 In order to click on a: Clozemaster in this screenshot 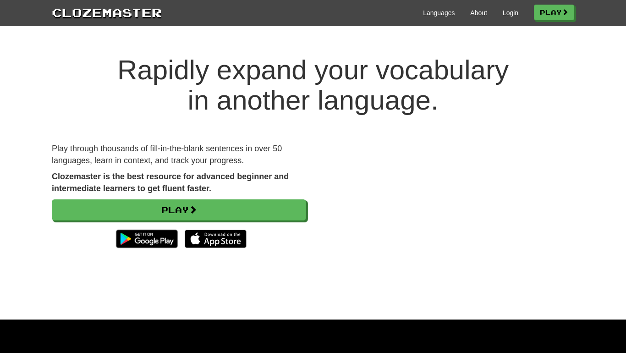, I will do `click(107, 12)`.